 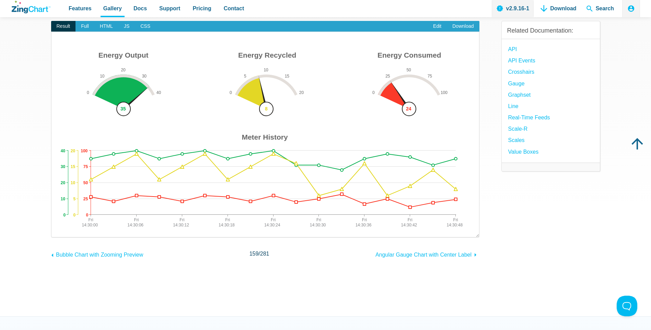 What do you see at coordinates (113, 8) in the screenshot?
I see `span: Gallery` at bounding box center [113, 8].